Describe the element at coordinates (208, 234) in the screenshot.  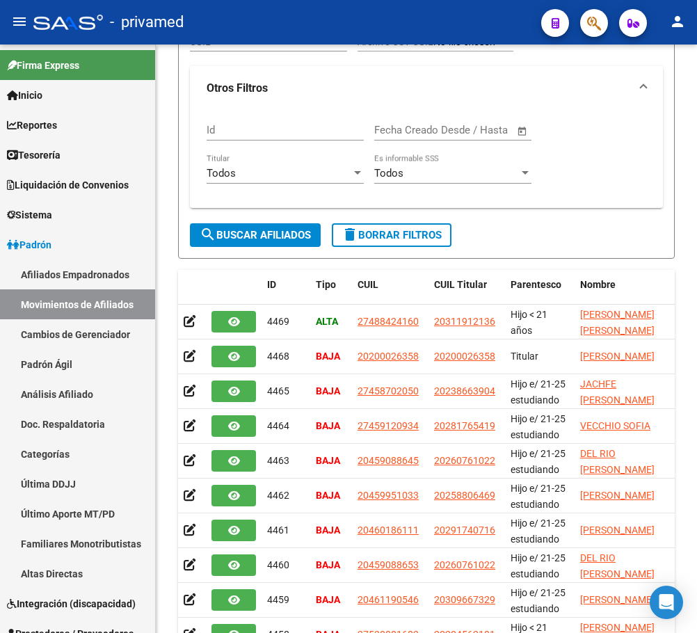
I see `mat-icon: search` at that location.